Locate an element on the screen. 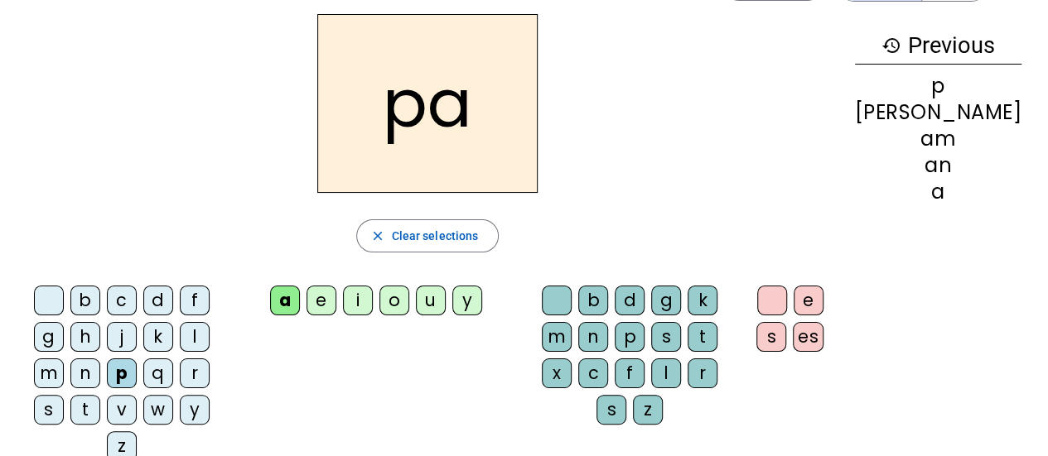 This screenshot has width=1048, height=456. div: w is located at coordinates (158, 410).